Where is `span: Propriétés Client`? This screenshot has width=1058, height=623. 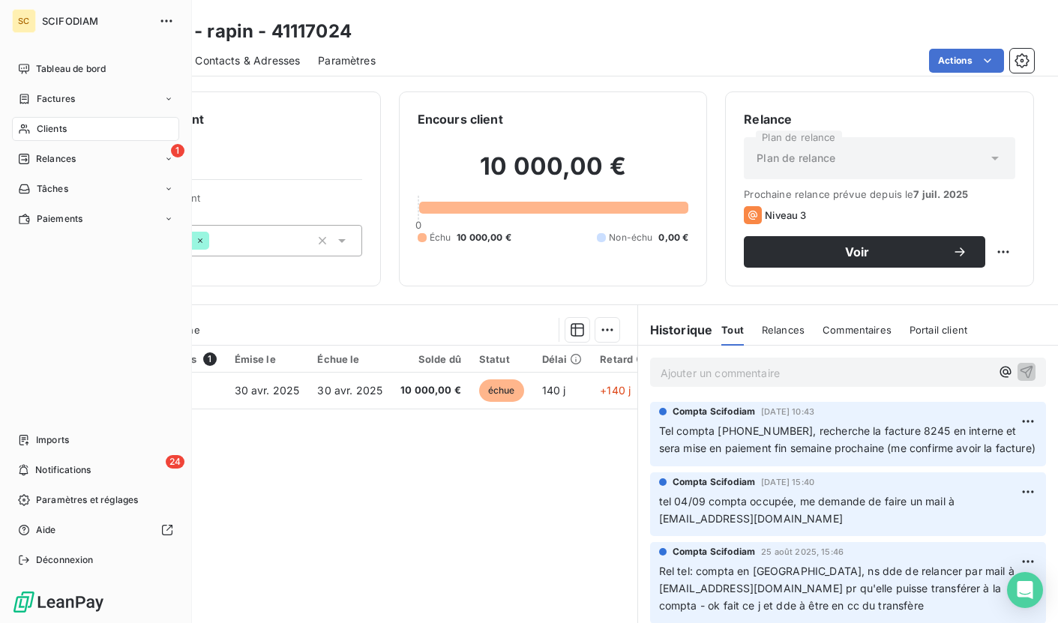
span: Propriétés Client is located at coordinates (241, 202).